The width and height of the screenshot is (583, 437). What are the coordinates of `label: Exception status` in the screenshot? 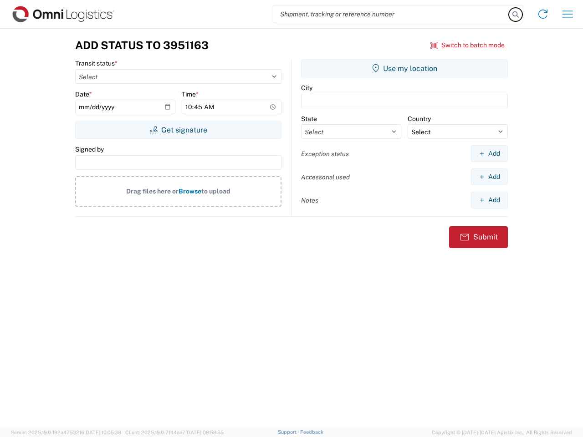 It's located at (325, 154).